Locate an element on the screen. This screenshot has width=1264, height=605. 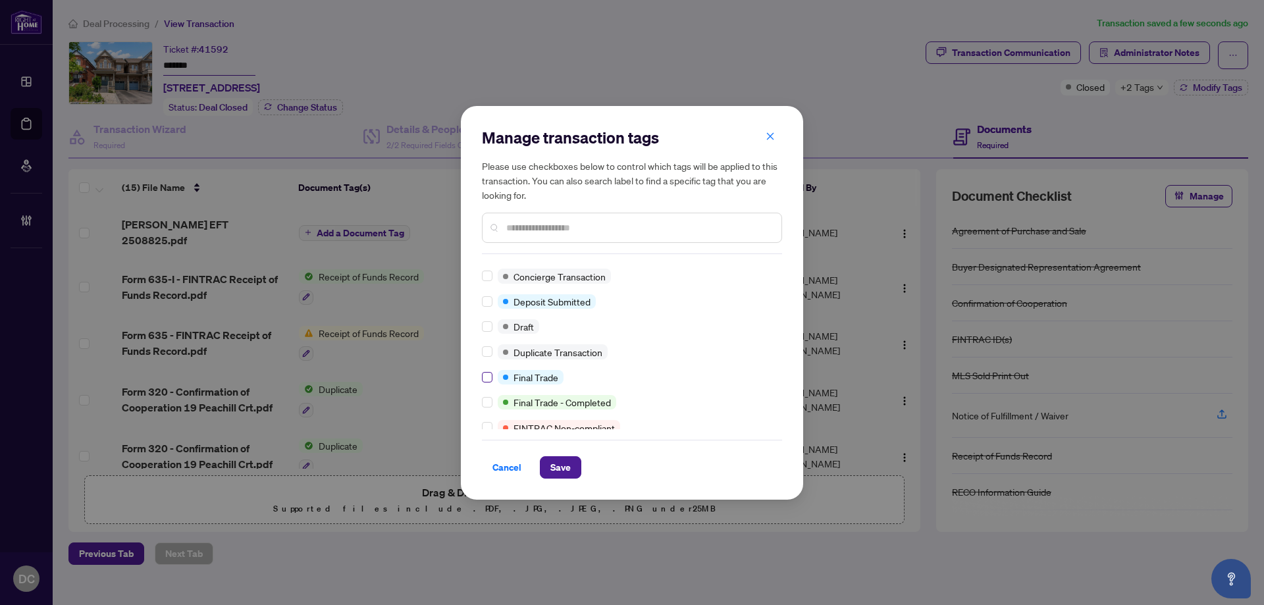
span: Final Trade - Completed is located at coordinates (562, 402).